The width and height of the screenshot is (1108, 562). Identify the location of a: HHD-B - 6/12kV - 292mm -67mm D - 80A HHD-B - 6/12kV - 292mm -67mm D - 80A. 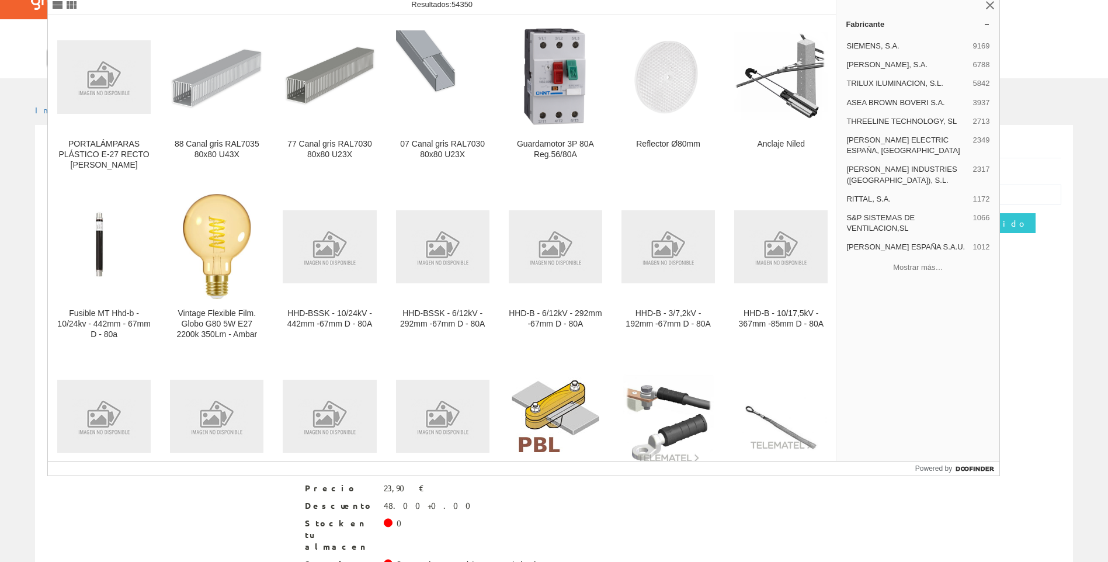
(555, 269).